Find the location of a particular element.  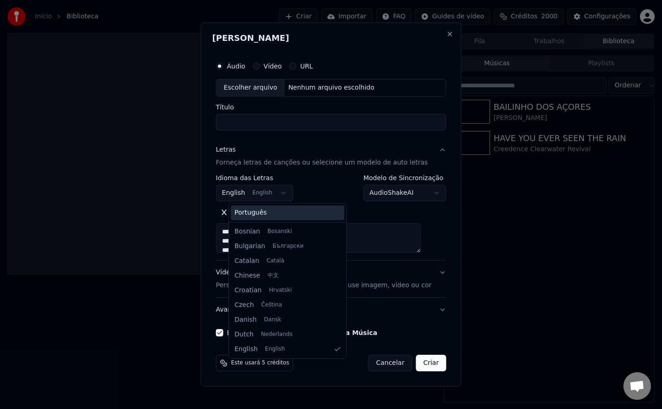

span: Bosnian is located at coordinates (247, 232).